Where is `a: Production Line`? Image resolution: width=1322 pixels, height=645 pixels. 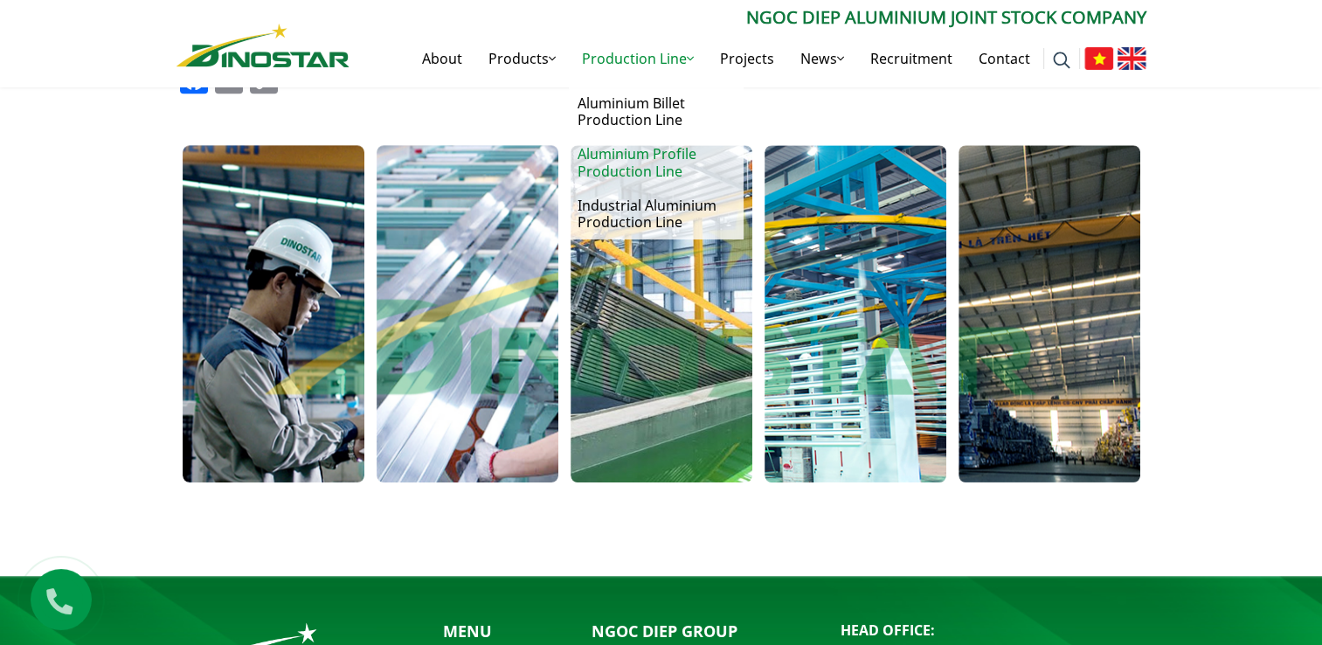
a: Production Line is located at coordinates (638, 59).